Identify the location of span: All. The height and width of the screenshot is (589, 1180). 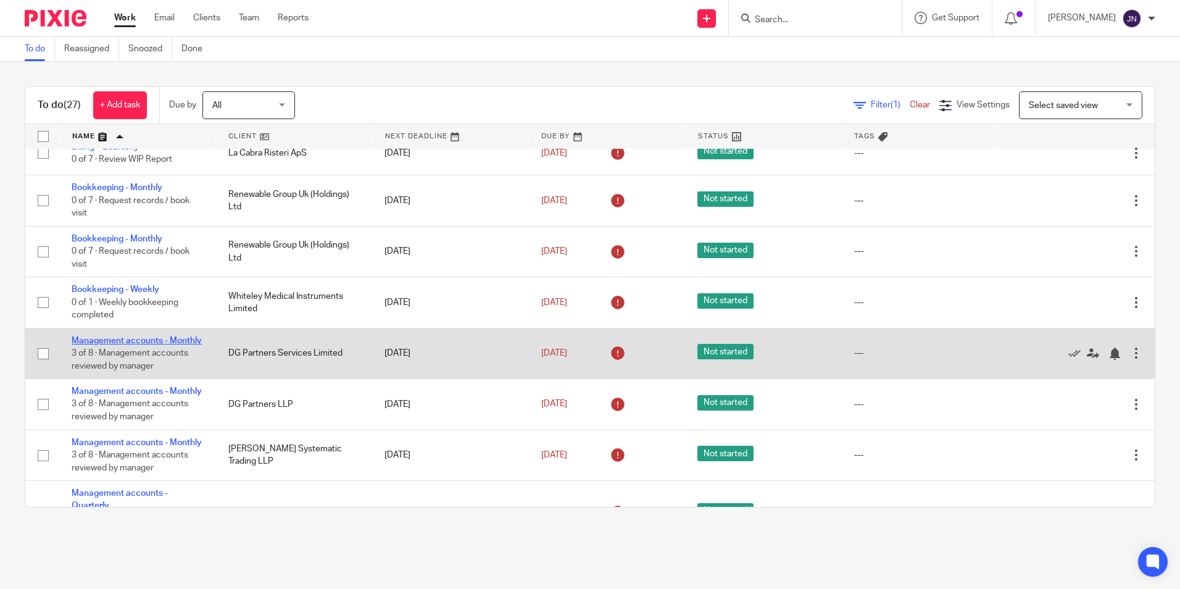
(217, 106).